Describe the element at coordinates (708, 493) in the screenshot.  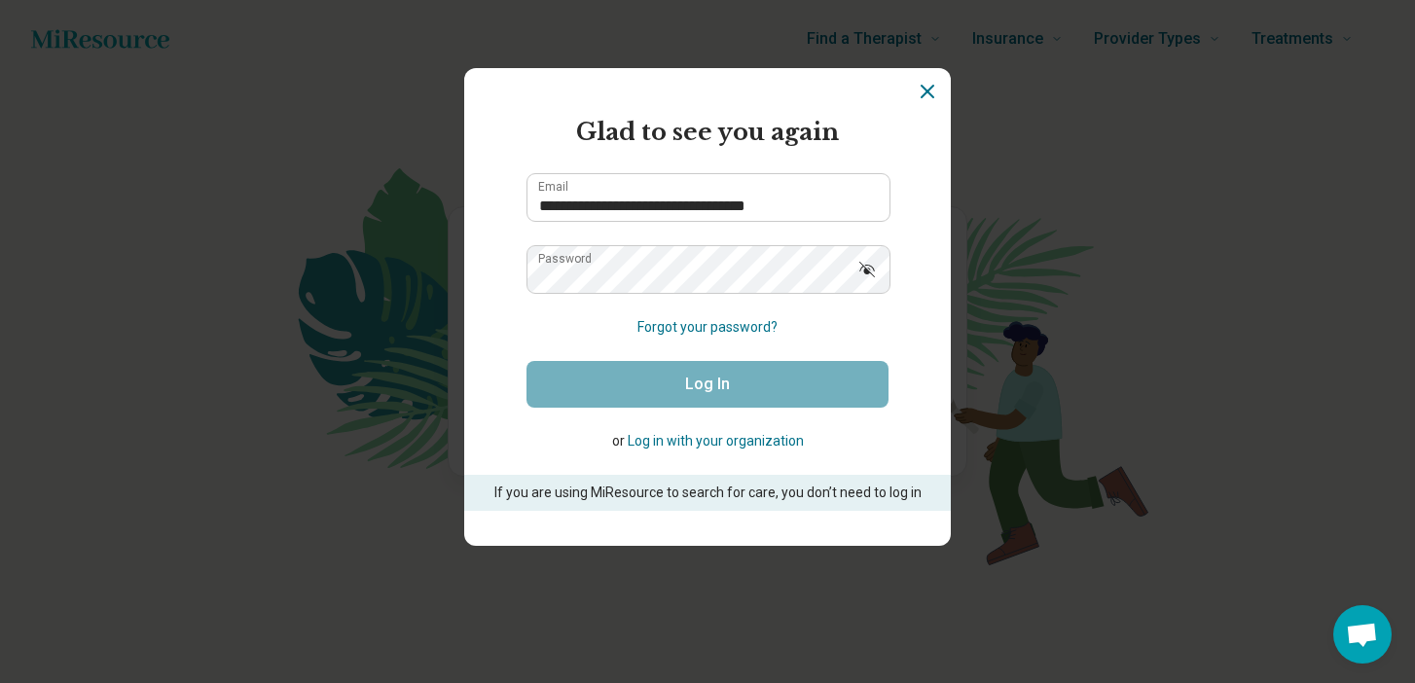
I see `p: If you are using MiResource to search for care, you don’t need to log in` at that location.